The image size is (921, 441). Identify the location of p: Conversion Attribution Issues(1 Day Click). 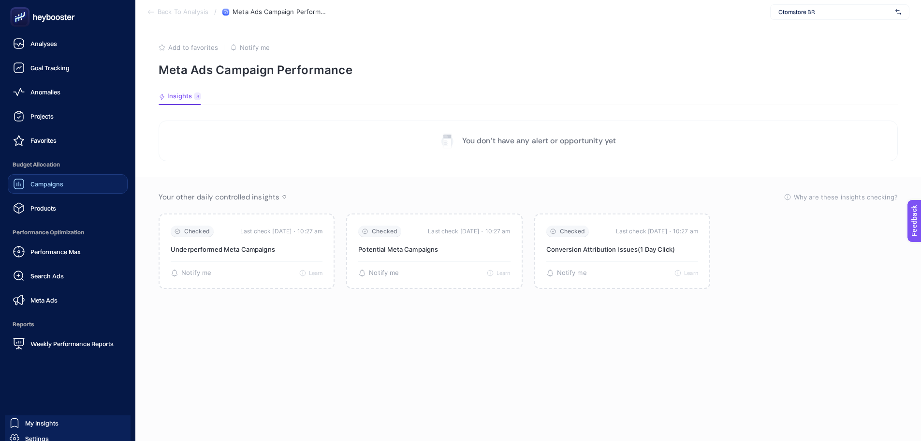
(623, 249).